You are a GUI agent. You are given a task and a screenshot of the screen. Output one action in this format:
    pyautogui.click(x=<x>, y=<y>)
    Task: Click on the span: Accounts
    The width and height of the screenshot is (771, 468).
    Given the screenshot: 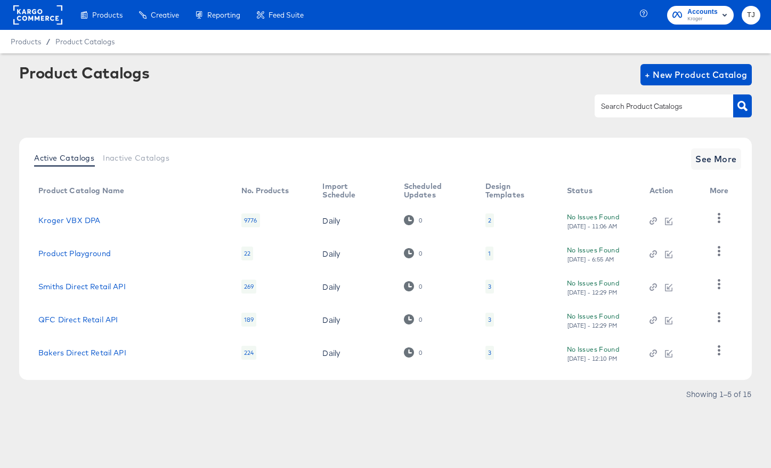 What is the action you would take?
    pyautogui.click(x=703, y=12)
    